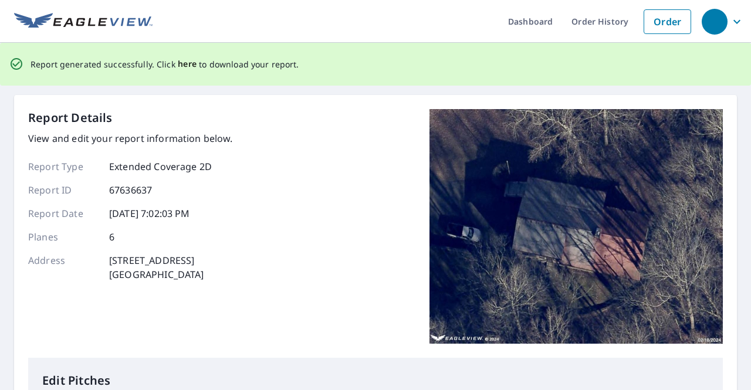 The width and height of the screenshot is (751, 390). Describe the element at coordinates (187, 64) in the screenshot. I see `button: here` at that location.